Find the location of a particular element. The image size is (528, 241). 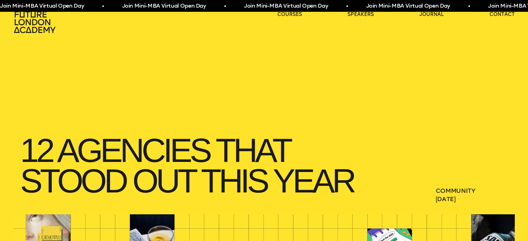

a: courses is located at coordinates (290, 15).